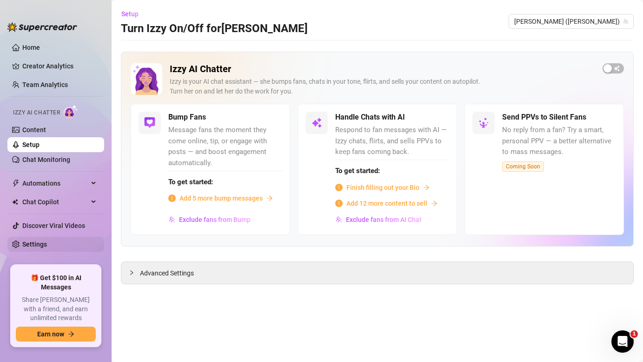 This screenshot has height=362, width=643. What do you see at coordinates (56, 334) in the screenshot?
I see `button: Earn nowarrow-right` at bounding box center [56, 334].